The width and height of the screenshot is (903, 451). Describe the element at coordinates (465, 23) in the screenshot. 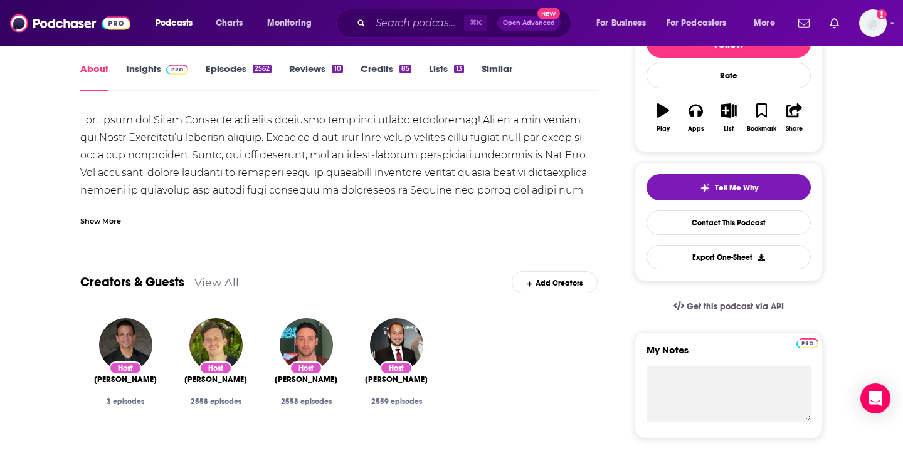

I see `div: Search podcasts, credits, & more...` at that location.